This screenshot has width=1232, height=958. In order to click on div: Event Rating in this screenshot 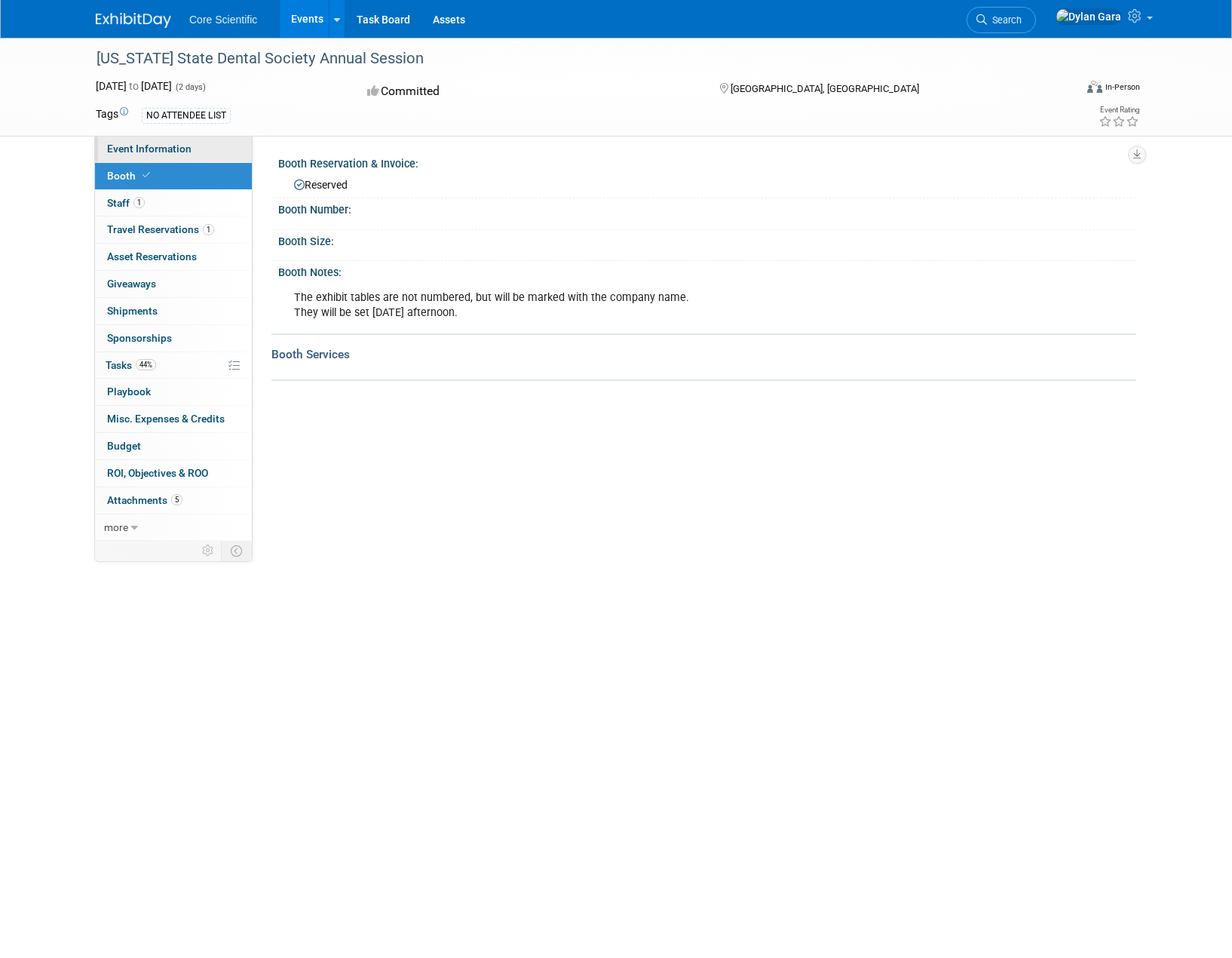, I will do `click(1119, 110)`.